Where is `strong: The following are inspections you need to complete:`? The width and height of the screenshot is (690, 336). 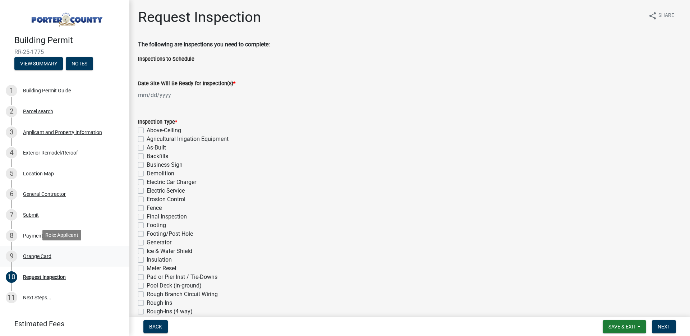 strong: The following are inspections you need to complete: is located at coordinates (204, 44).